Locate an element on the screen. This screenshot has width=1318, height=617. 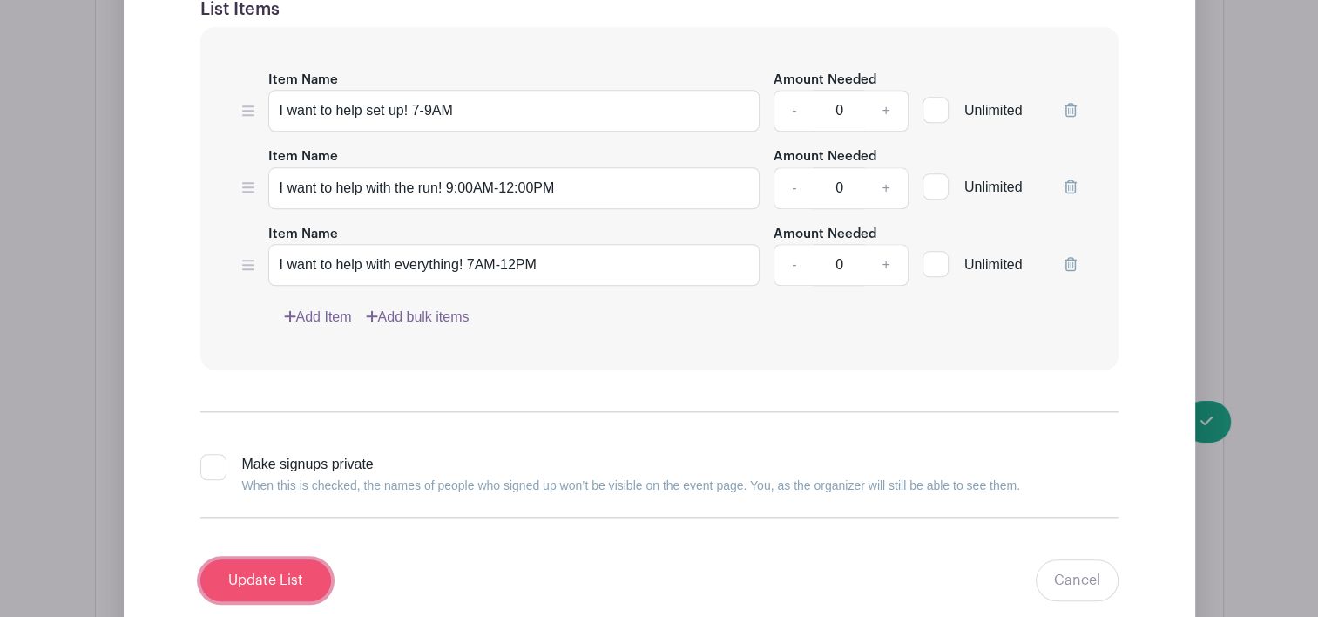
a: Add bulk items is located at coordinates (417, 317).